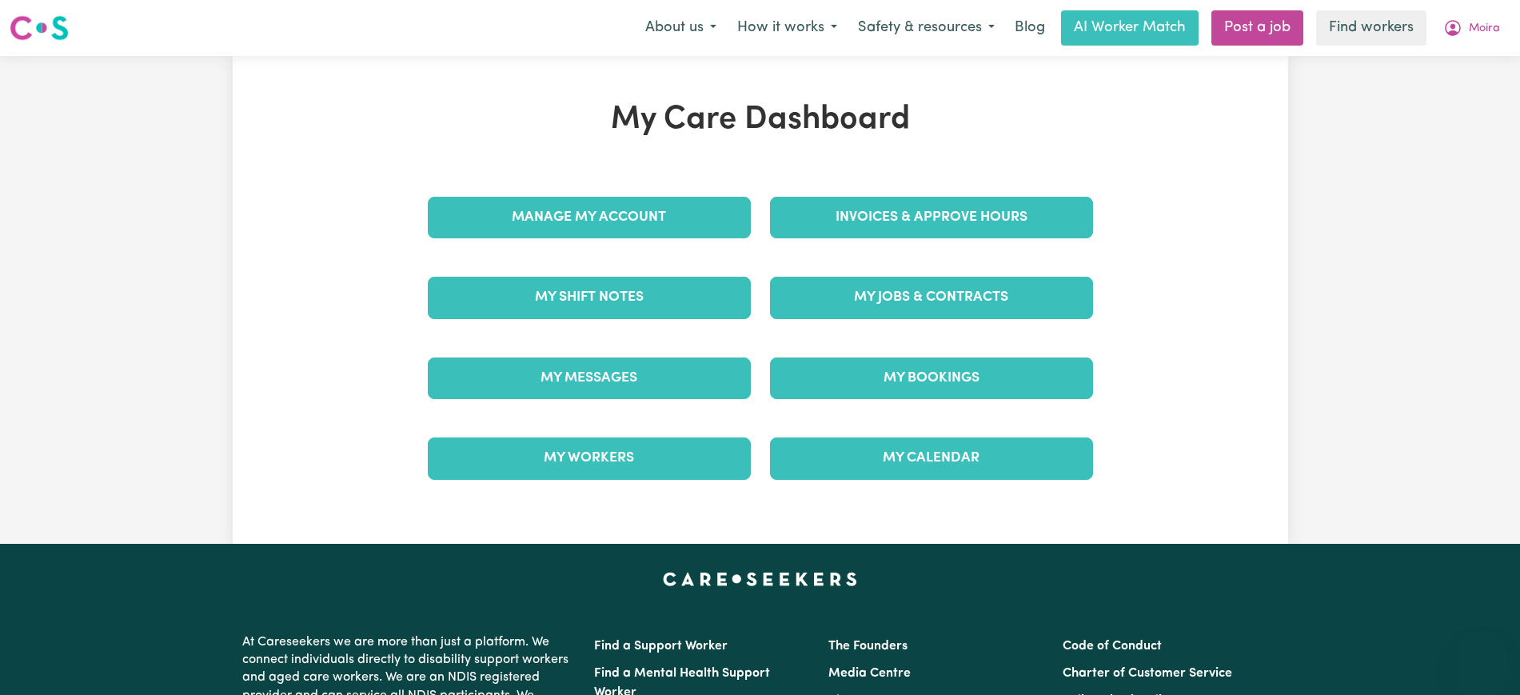  I want to click on a: My Shift Notes, so click(589, 297).